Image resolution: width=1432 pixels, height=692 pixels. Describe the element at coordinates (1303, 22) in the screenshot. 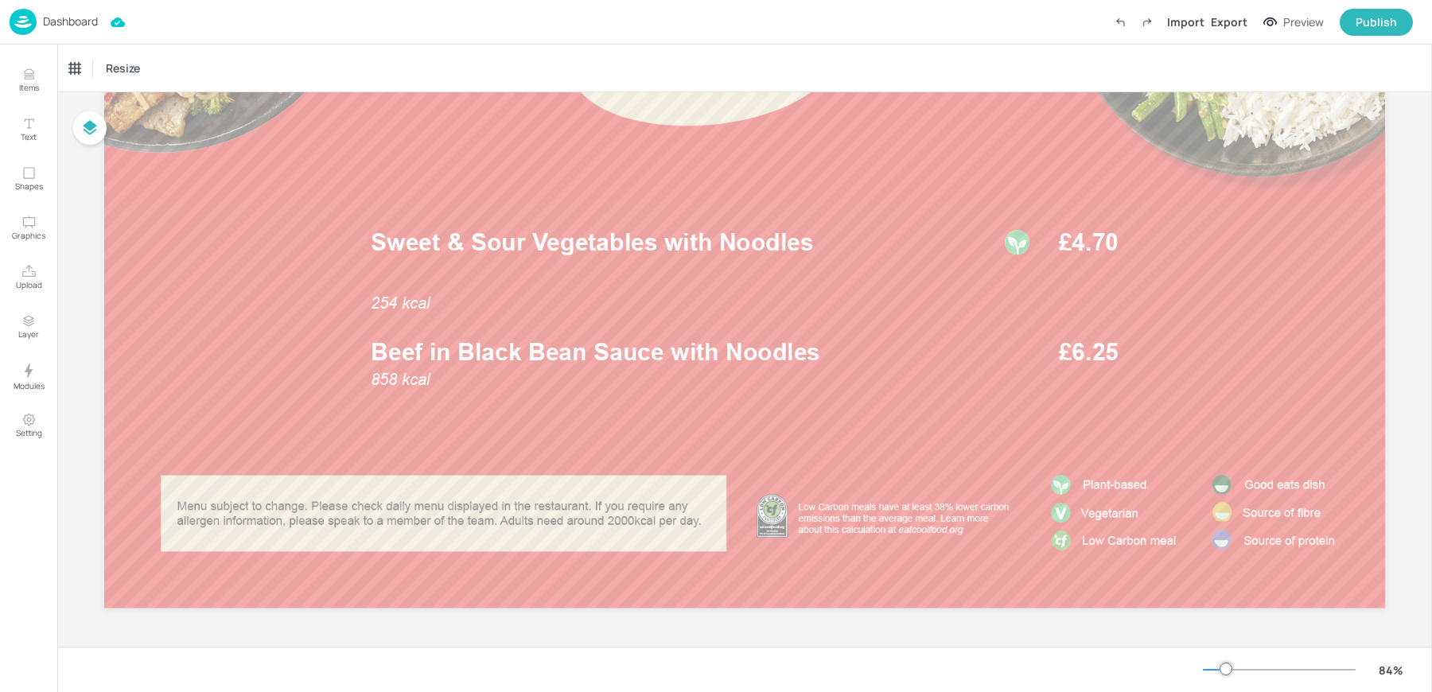

I see `div: Preview` at that location.